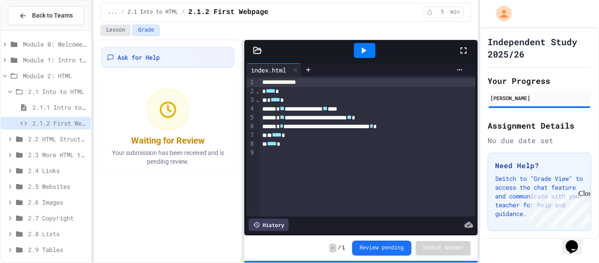  Describe the element at coordinates (55, 44) in the screenshot. I see `span: Module 0: Welcome to Web Development` at that location.